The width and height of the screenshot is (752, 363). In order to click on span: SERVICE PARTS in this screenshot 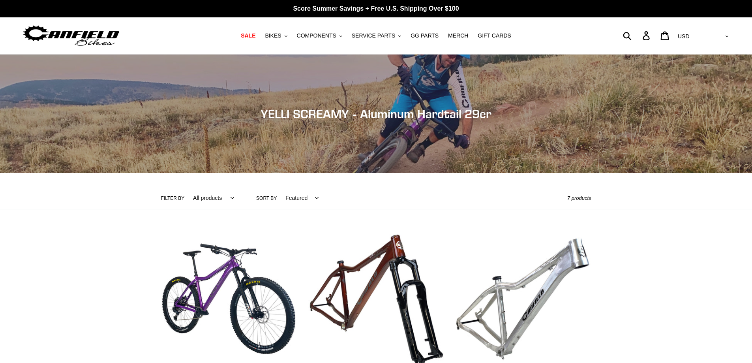, I will do `click(374, 36)`.